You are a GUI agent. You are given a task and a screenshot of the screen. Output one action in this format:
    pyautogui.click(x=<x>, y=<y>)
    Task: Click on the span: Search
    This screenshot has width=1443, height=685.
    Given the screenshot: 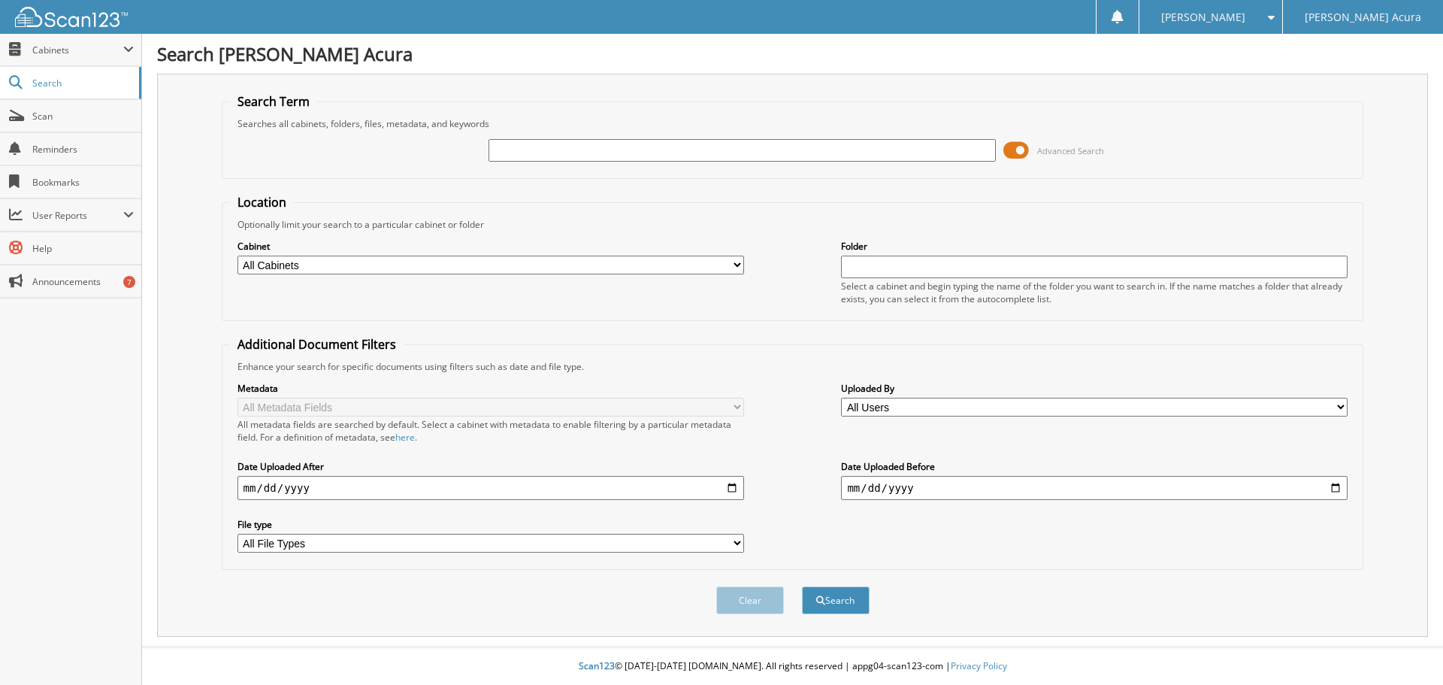 What is the action you would take?
    pyautogui.click(x=82, y=83)
    